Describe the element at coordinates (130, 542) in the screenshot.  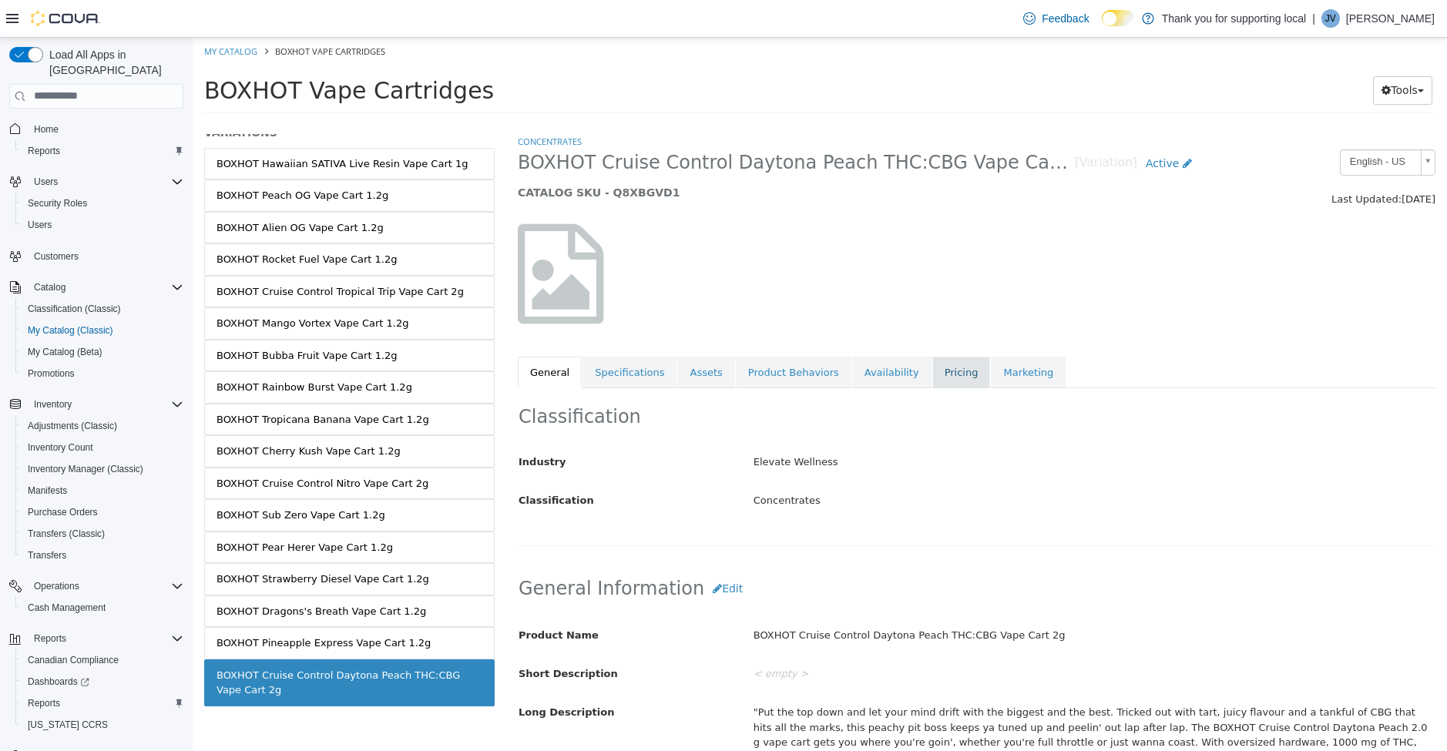
I see `div: BOXHOT Strawberry Diesel Vape Cart 1.2g` at that location.